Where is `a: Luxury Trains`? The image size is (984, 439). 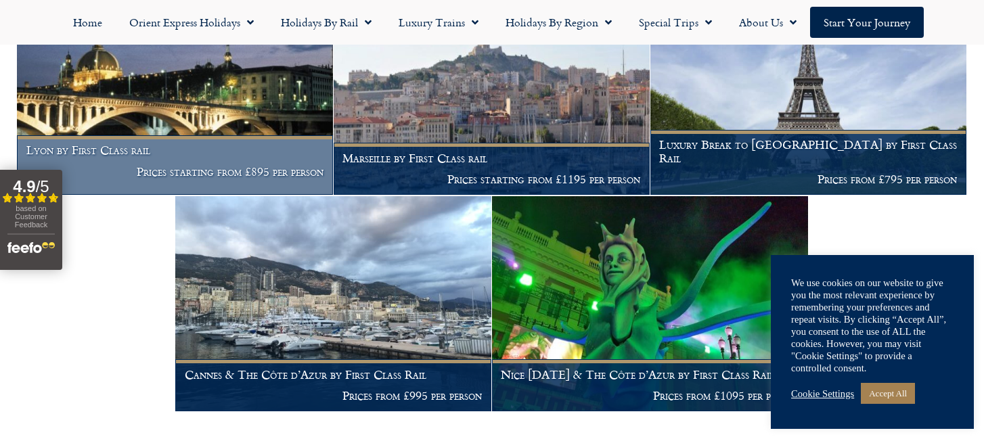
a: Luxury Trains is located at coordinates (439, 22).